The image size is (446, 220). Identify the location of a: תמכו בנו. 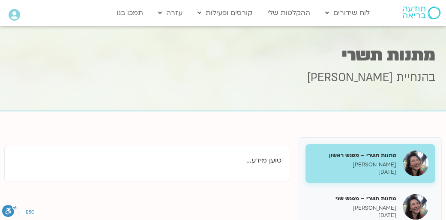
(130, 13).